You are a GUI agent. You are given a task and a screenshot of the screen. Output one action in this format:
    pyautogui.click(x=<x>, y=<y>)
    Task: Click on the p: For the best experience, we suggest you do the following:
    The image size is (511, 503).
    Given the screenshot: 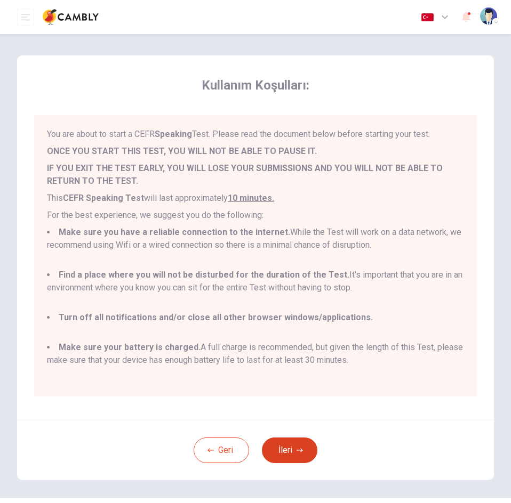 What is the action you would take?
    pyautogui.click(x=255, y=215)
    